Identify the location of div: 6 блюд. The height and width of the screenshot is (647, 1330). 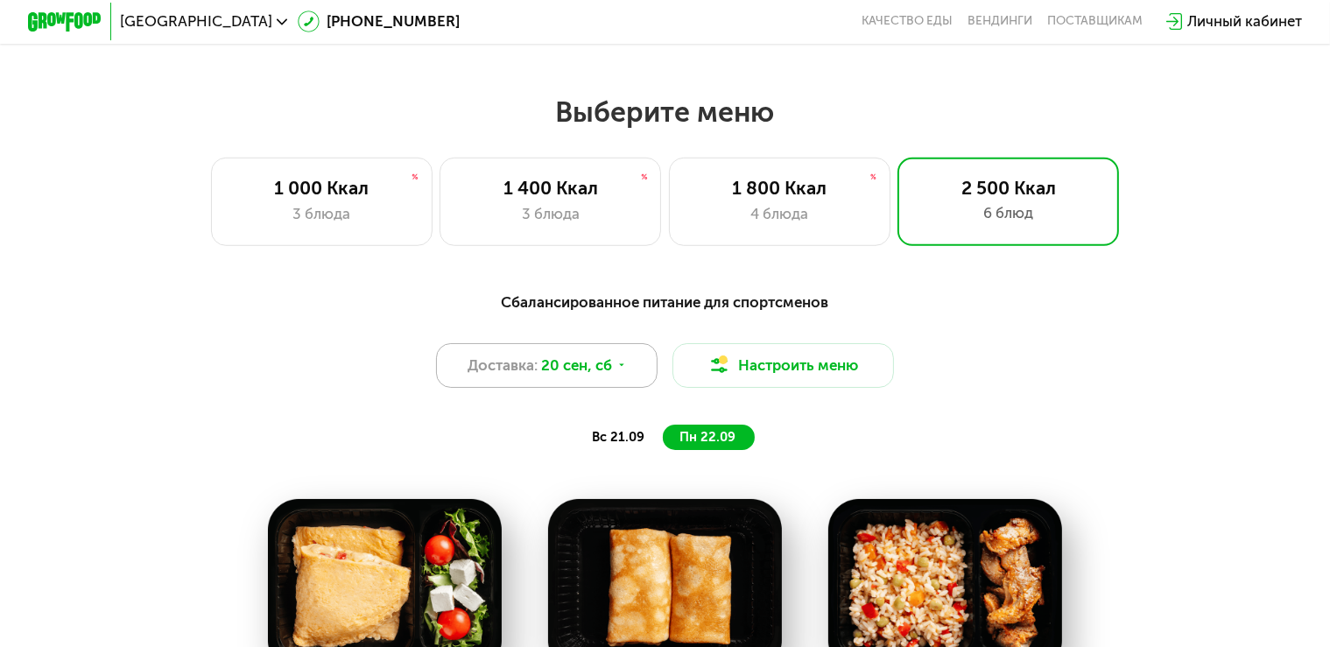
(1008, 213).